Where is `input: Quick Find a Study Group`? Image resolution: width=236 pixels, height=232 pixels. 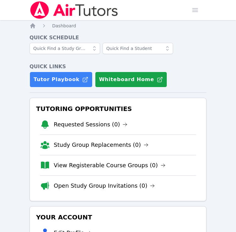
input: Quick Find a Study Group is located at coordinates (65, 48).